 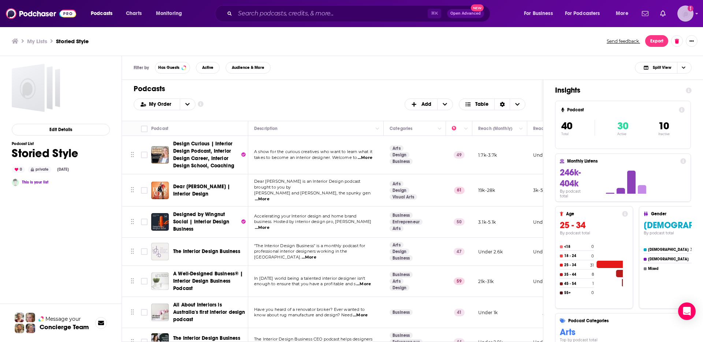 What do you see at coordinates (593, 283) in the screenshot?
I see `h4: 1` at bounding box center [593, 283].